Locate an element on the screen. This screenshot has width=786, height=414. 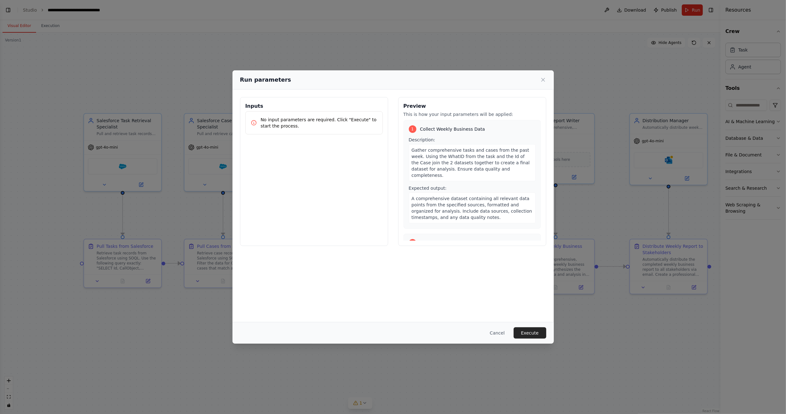
h2: Run parameters is located at coordinates (265, 80).